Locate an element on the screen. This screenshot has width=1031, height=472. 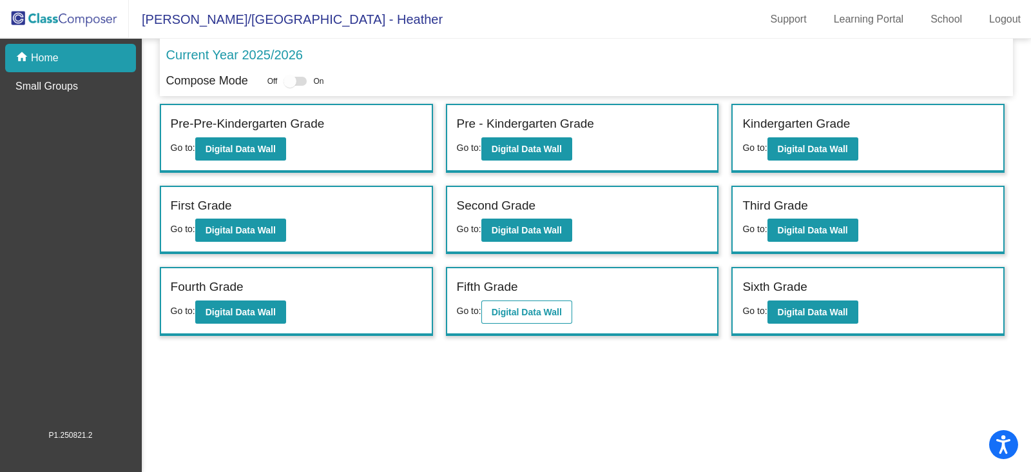
a: Learning Portal is located at coordinates (869, 19).